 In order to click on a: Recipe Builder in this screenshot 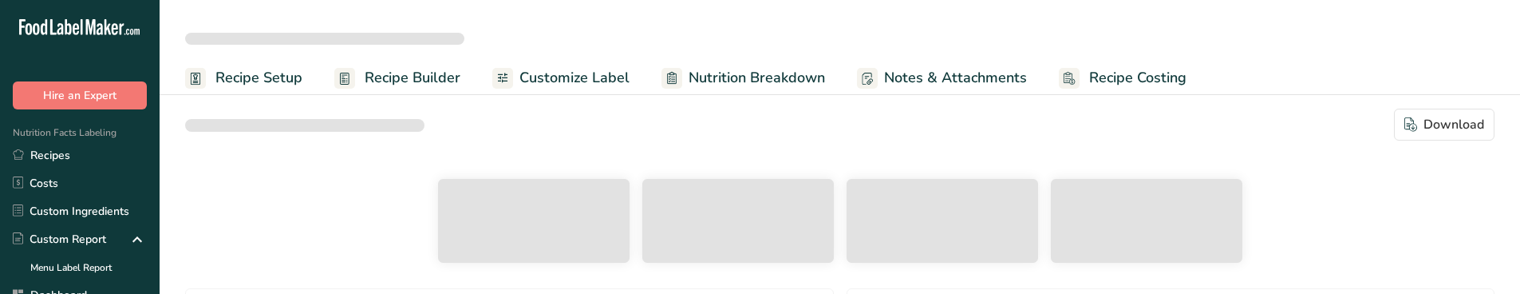, I will do `click(397, 77)`.